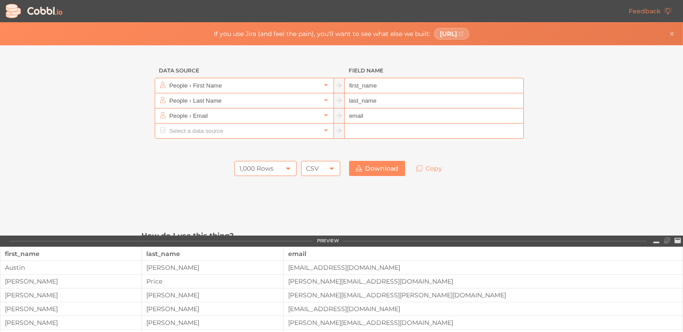  What do you see at coordinates (429, 169) in the screenshot?
I see `a: Copy` at bounding box center [429, 169].